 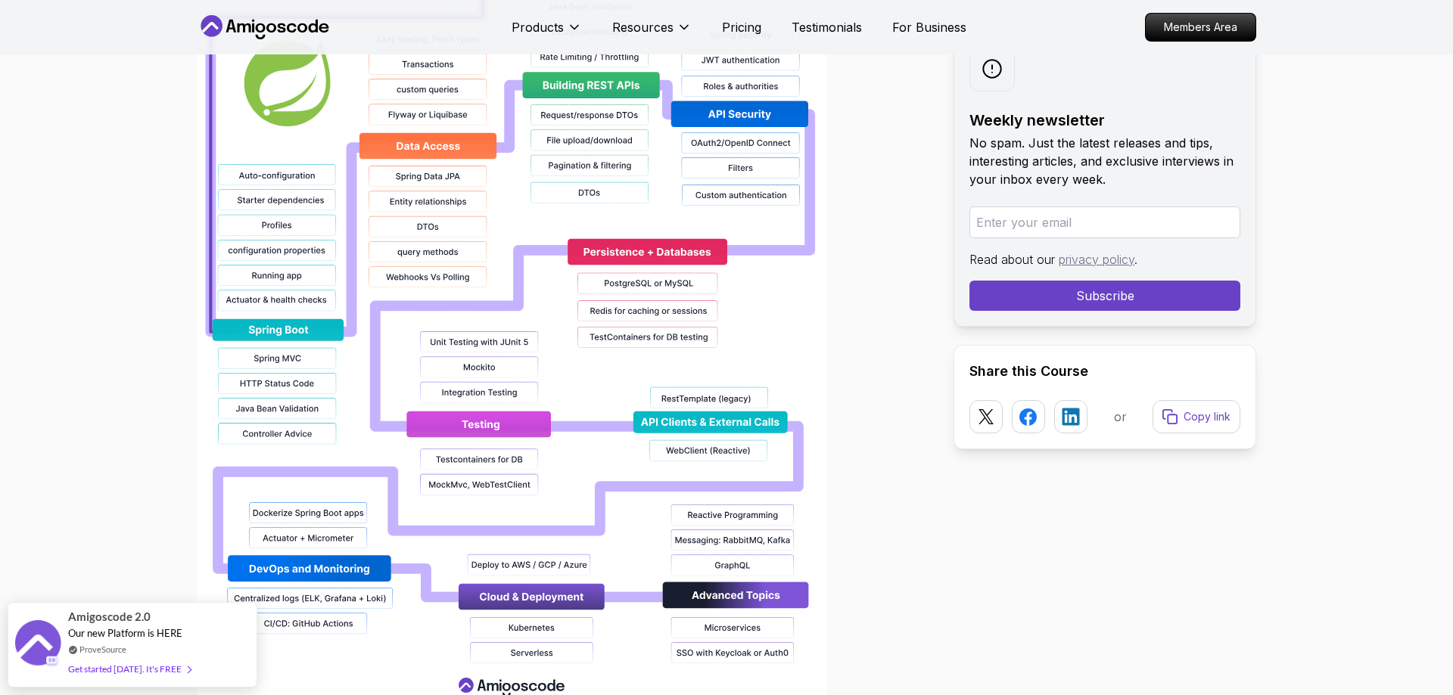 What do you see at coordinates (103, 649) in the screenshot?
I see `a: ProveSource` at bounding box center [103, 649].